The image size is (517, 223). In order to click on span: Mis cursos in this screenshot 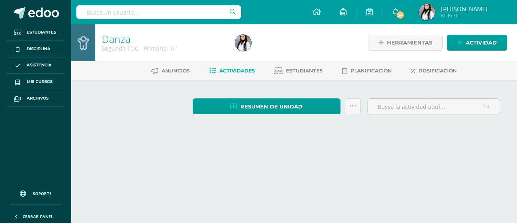, I will do `click(40, 82)`.